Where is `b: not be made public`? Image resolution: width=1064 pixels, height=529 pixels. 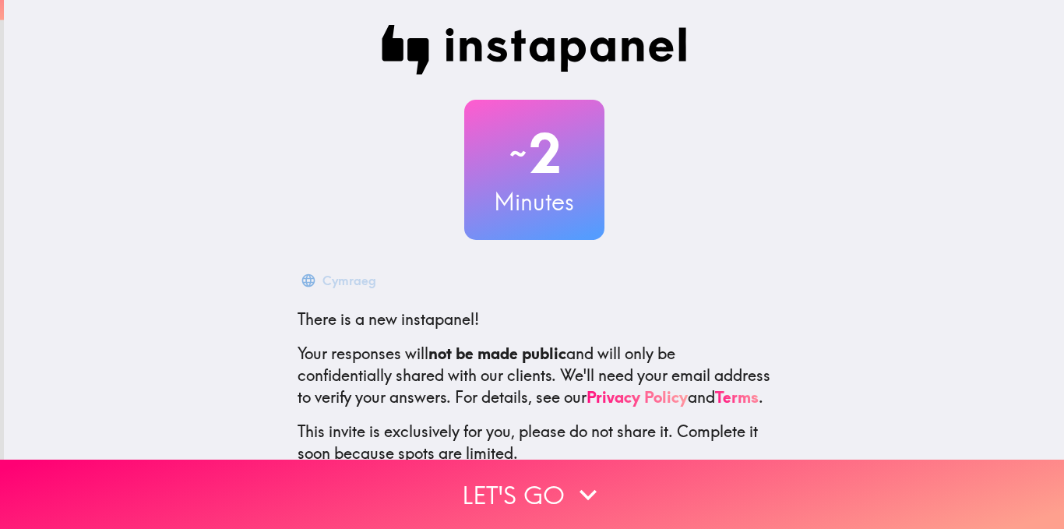
b: not be made public is located at coordinates (497, 353).